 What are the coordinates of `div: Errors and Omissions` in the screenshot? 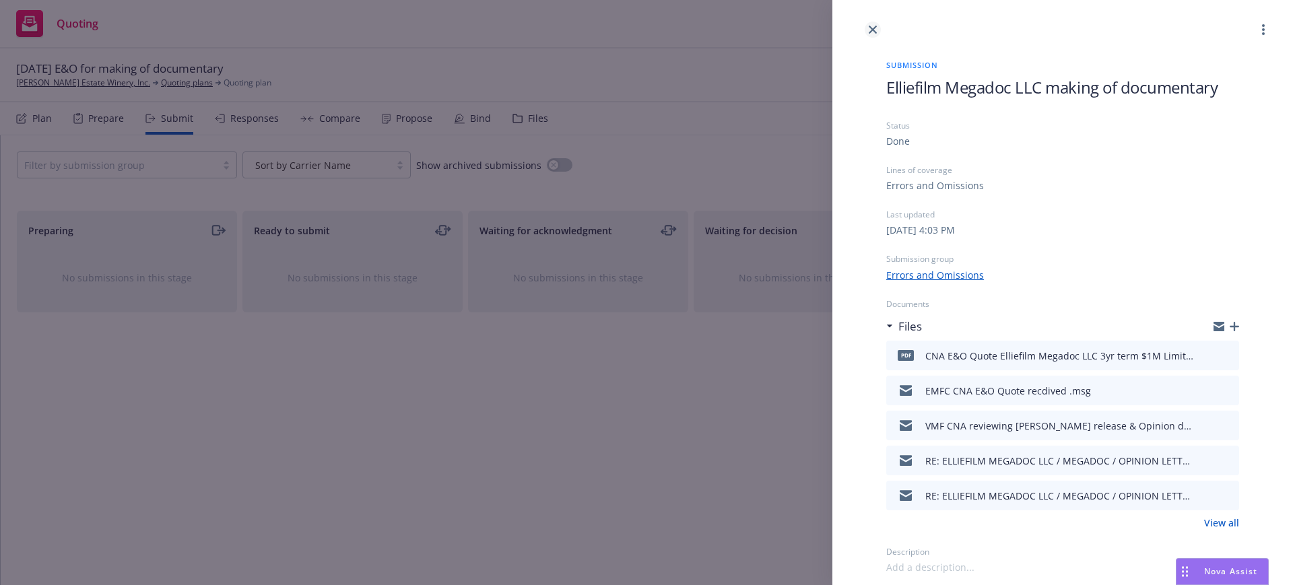 It's located at (935, 185).